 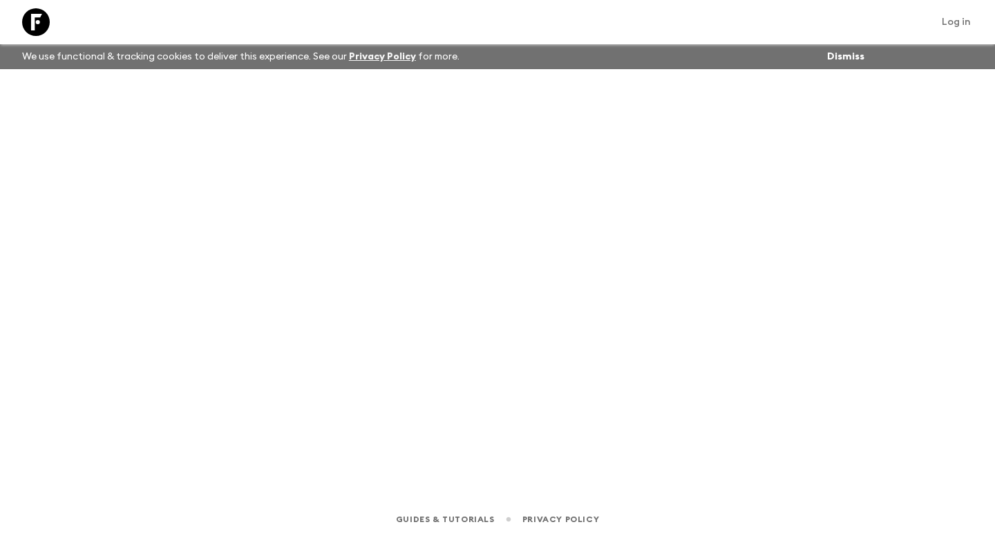 I want to click on p: We use functional & tracking cookies to deliver this experience. See our for more., so click(x=241, y=57).